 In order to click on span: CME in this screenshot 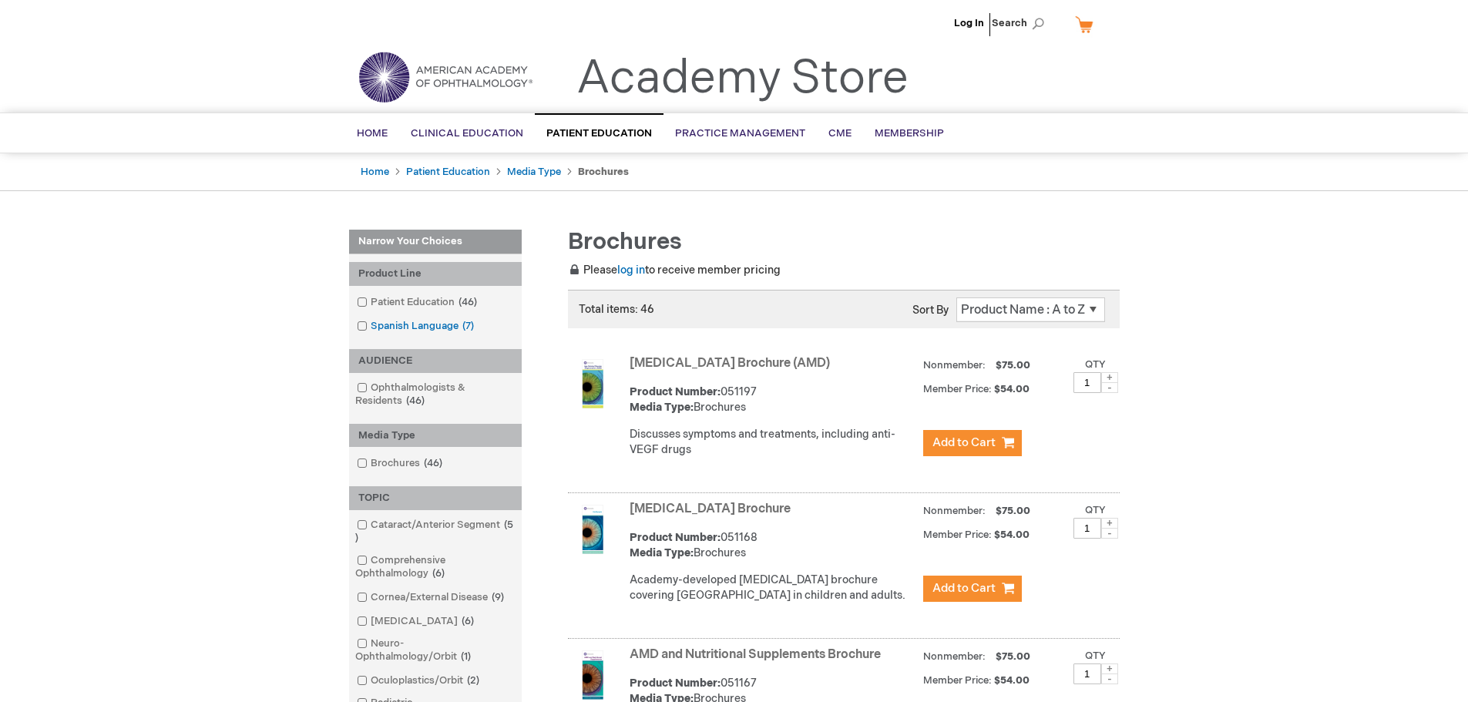, I will do `click(840, 133)`.